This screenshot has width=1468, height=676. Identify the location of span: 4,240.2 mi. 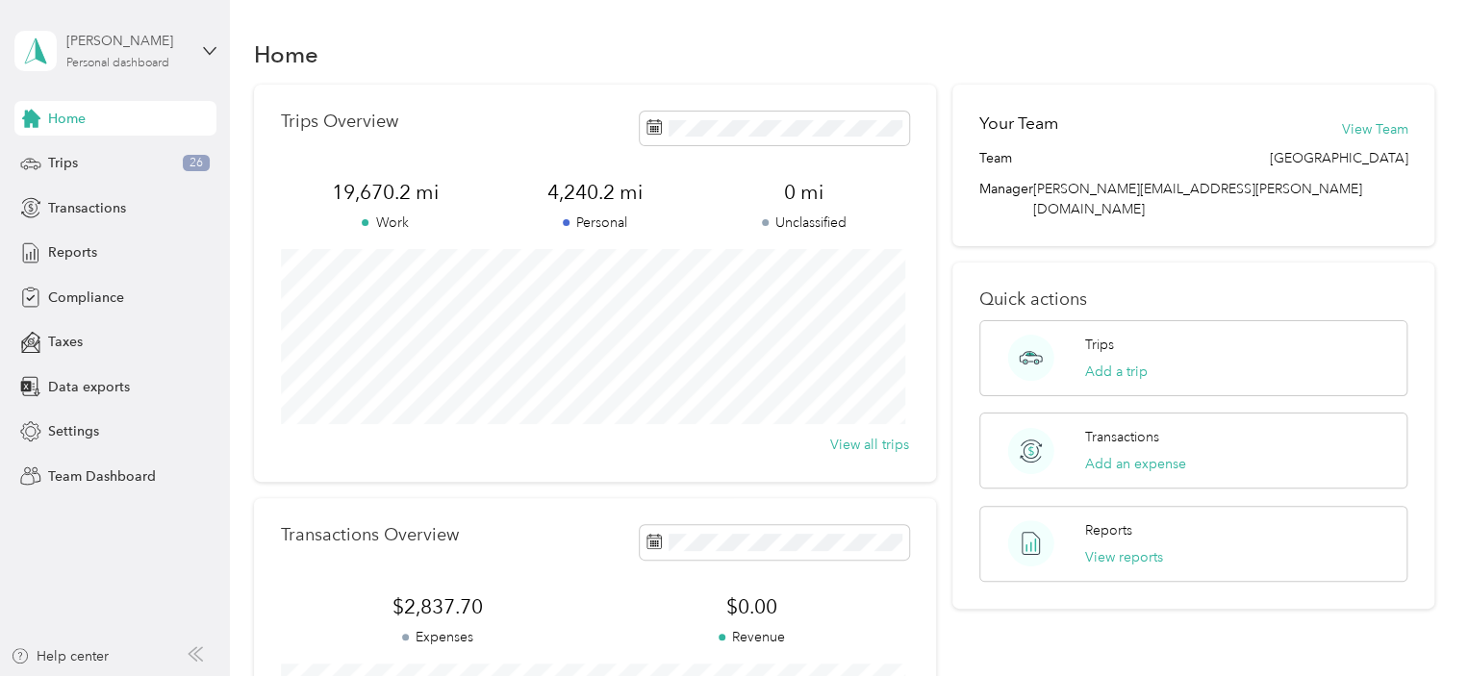
(595, 192).